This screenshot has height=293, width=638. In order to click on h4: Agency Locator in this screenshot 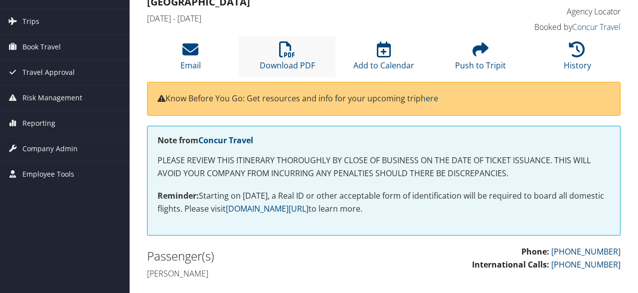, I will do `click(567, 11)`.